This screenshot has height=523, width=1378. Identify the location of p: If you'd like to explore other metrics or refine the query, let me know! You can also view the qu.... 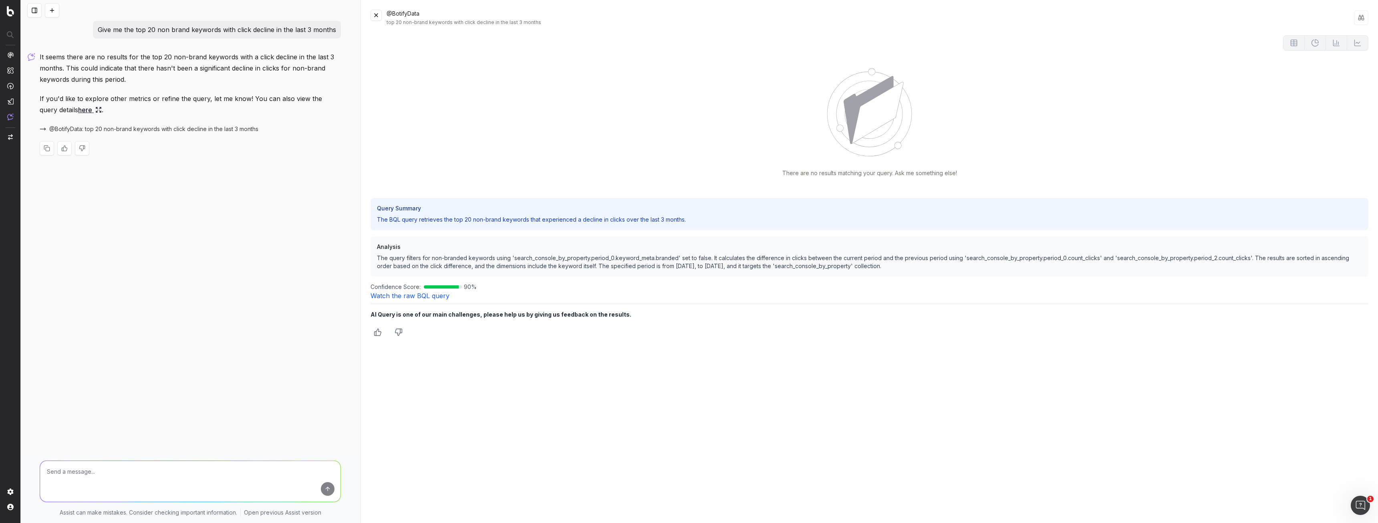
(190, 104).